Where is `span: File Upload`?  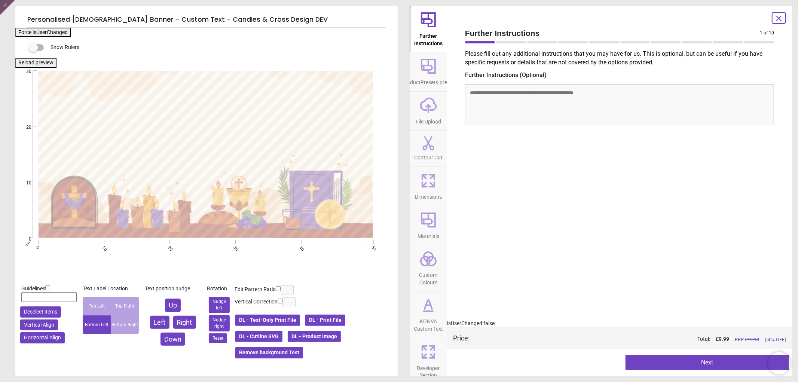
span: File Upload is located at coordinates (428, 120).